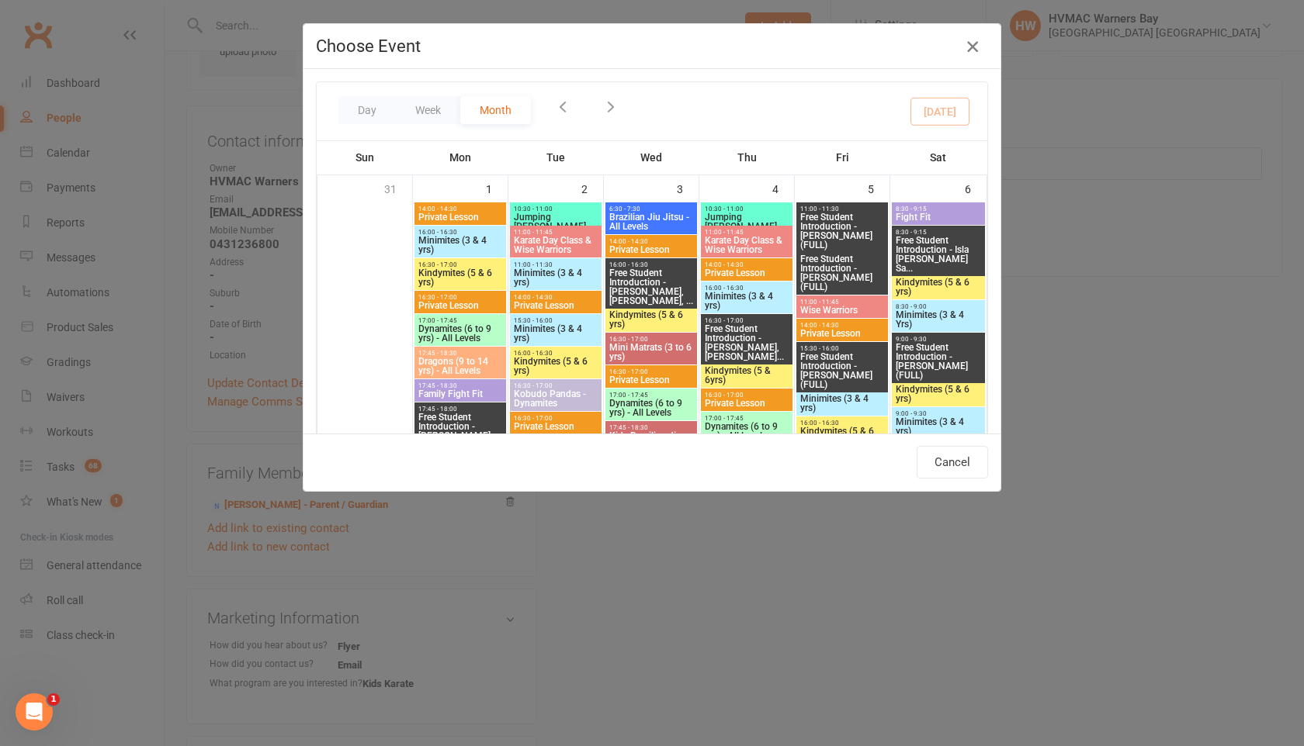 The image size is (1304, 746). Describe the element at coordinates (652, 46) in the screenshot. I see `h4: Choose Event` at that location.